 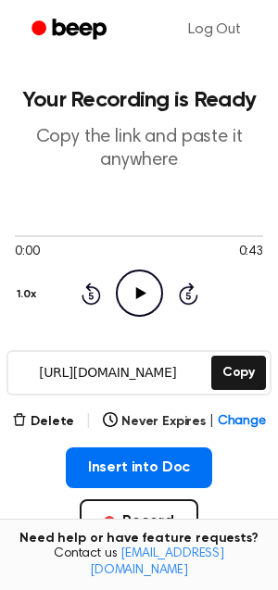 What do you see at coordinates (139, 100) in the screenshot?
I see `h1: Your Recording is Ready` at bounding box center [139, 100].